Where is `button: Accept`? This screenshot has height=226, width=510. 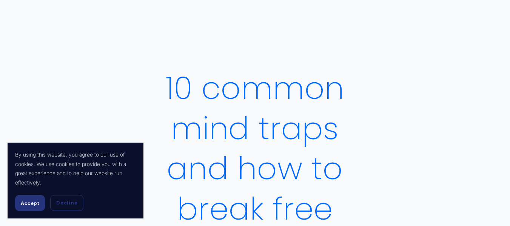 button: Accept is located at coordinates (30, 203).